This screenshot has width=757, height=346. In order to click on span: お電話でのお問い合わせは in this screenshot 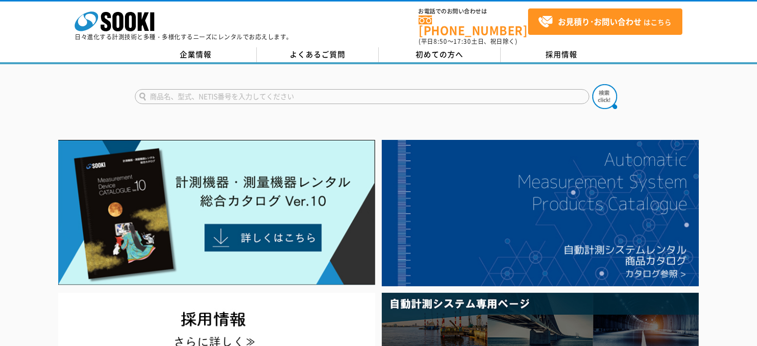, I will do `click(473, 11)`.